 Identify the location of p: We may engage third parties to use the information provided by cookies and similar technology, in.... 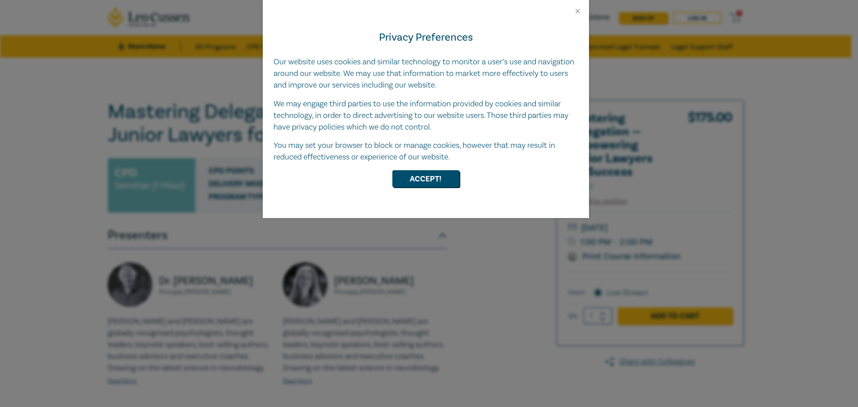
(426, 116).